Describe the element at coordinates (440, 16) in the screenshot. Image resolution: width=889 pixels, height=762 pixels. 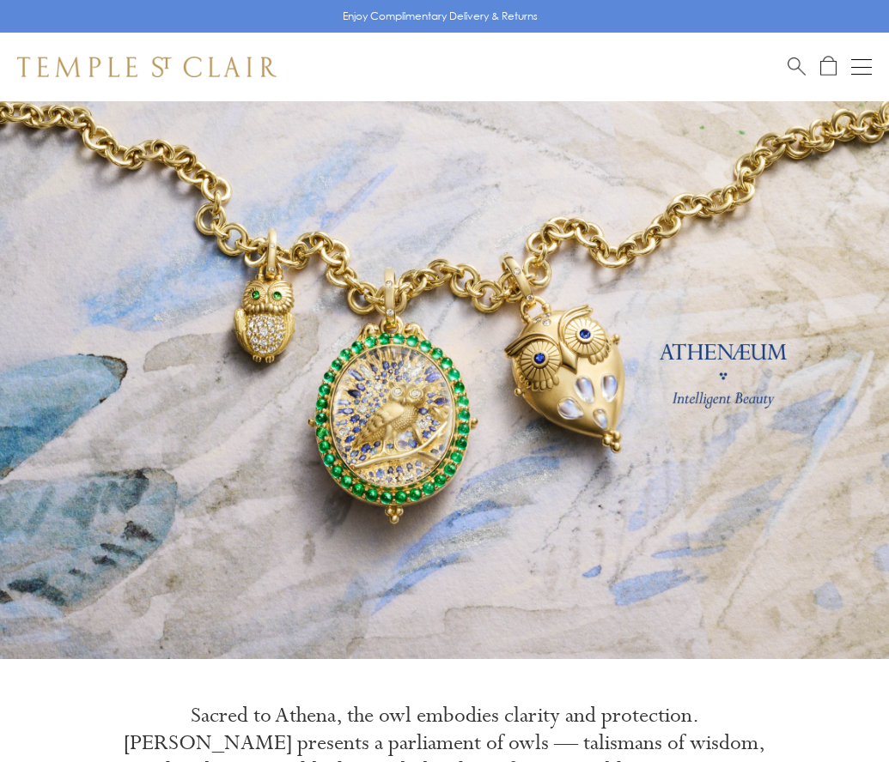
I see `p: Enjoy Complimentary Delivery & Returns` at that location.